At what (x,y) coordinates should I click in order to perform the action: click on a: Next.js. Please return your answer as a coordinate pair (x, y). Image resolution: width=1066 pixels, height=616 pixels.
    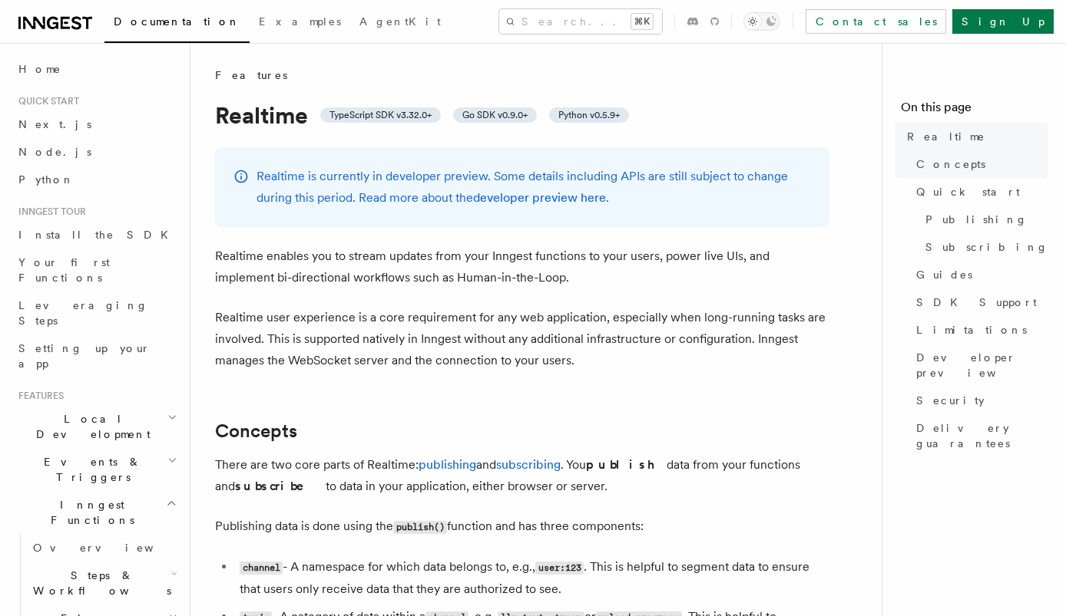
    Looking at the image, I should click on (96, 124).